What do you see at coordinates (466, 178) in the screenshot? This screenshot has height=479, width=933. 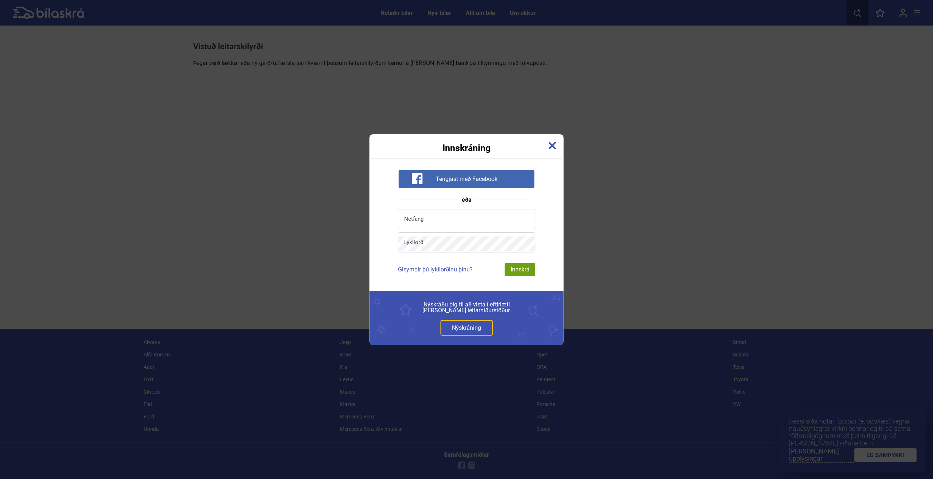 I see `a: Tengjast með Facebook` at bounding box center [466, 178].